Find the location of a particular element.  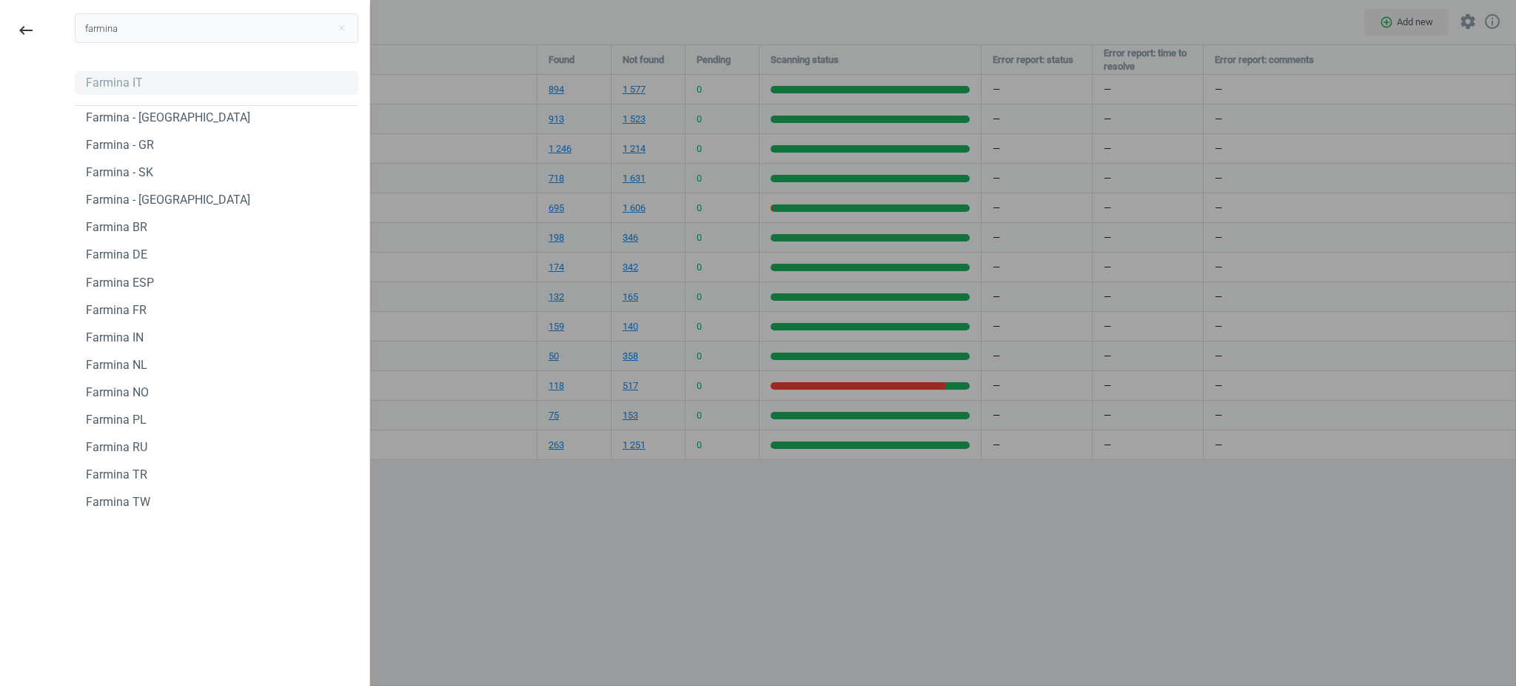

div: Farmina RU is located at coordinates (116, 447).